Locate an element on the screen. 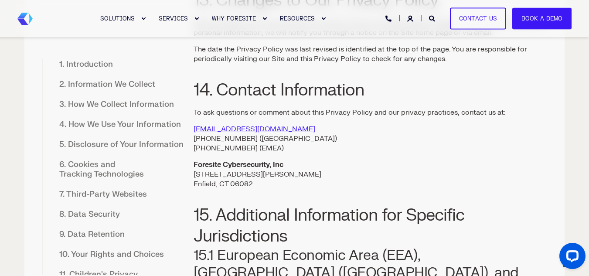 The height and width of the screenshot is (276, 589). a: 9. Data Retention is located at coordinates (92, 234).